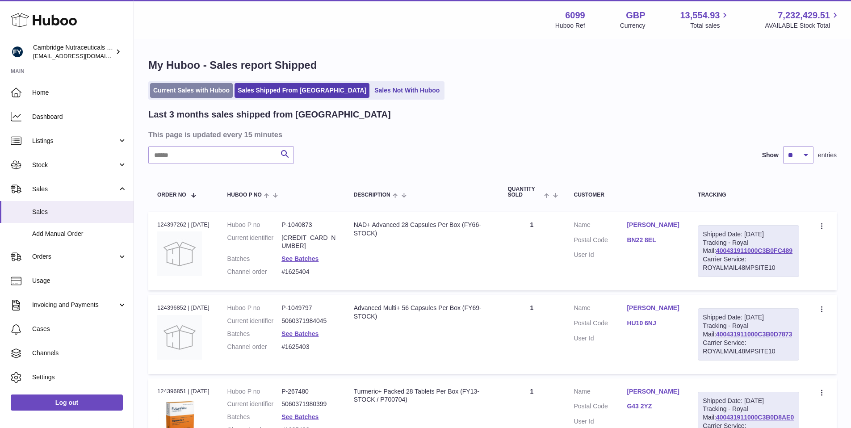 The width and height of the screenshot is (851, 428). I want to click on h1: My Huboo - Sales report Shipped, so click(492, 65).